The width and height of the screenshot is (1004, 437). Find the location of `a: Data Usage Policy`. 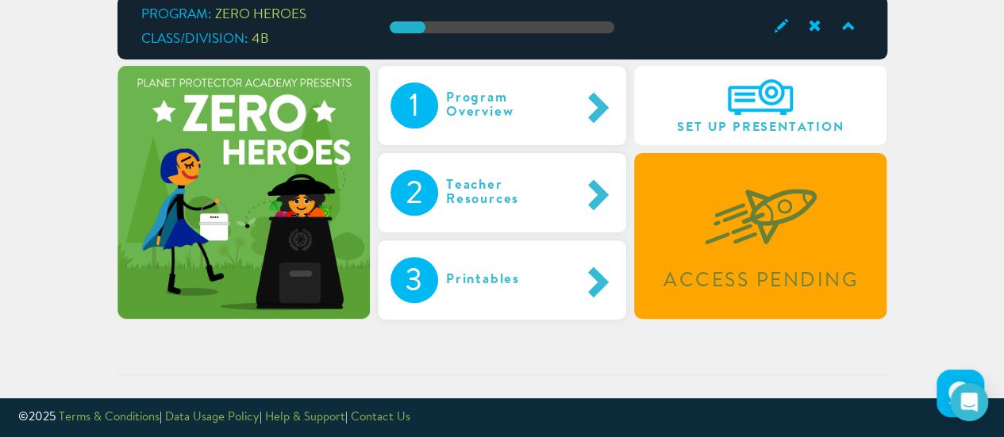

a: Data Usage Policy is located at coordinates (212, 418).